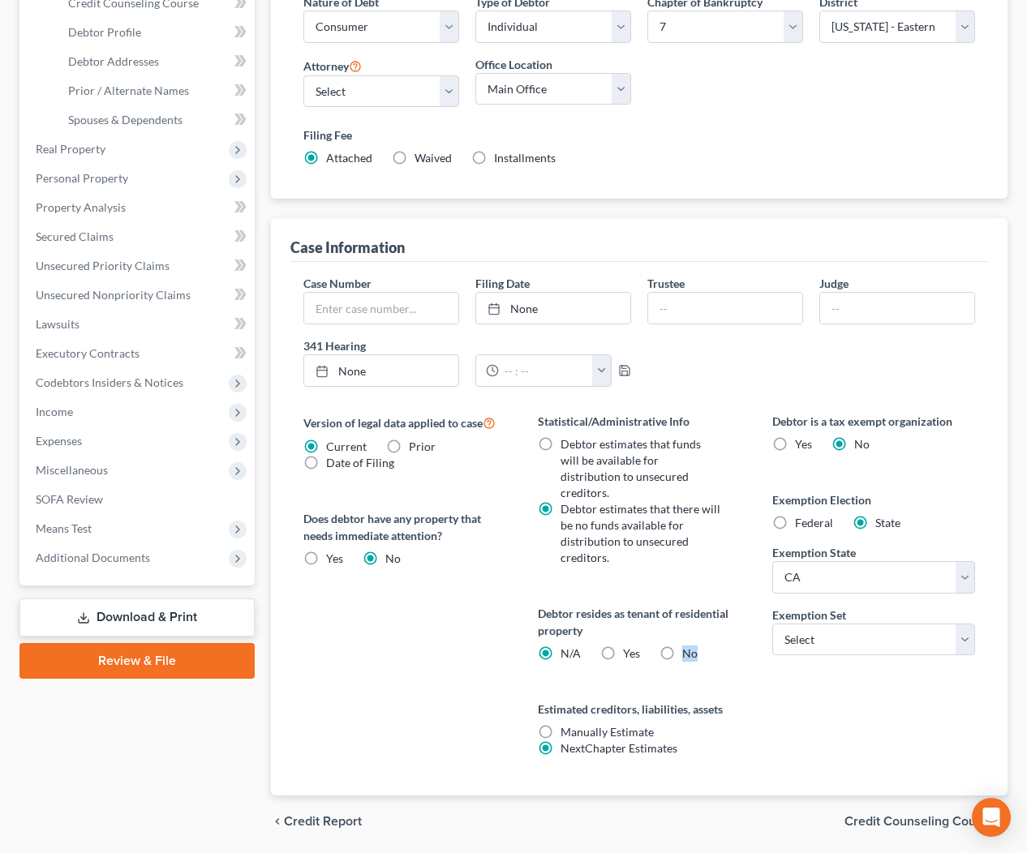  What do you see at coordinates (349, 157) in the screenshot?
I see `span: Attached` at bounding box center [349, 157].